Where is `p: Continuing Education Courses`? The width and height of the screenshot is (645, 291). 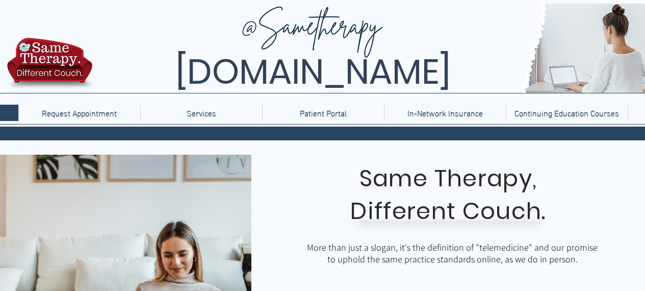 p: Continuing Education Courses is located at coordinates (566, 113).